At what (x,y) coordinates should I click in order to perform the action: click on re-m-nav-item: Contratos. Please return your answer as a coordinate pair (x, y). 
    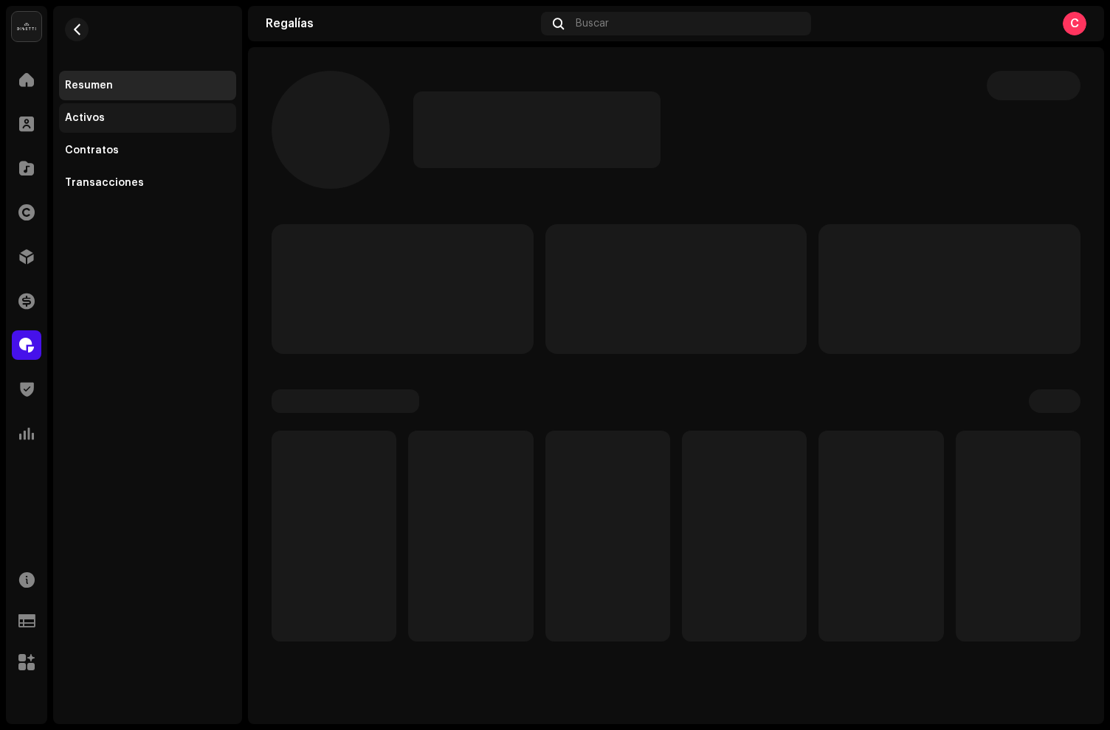
    Looking at the image, I should click on (148, 151).